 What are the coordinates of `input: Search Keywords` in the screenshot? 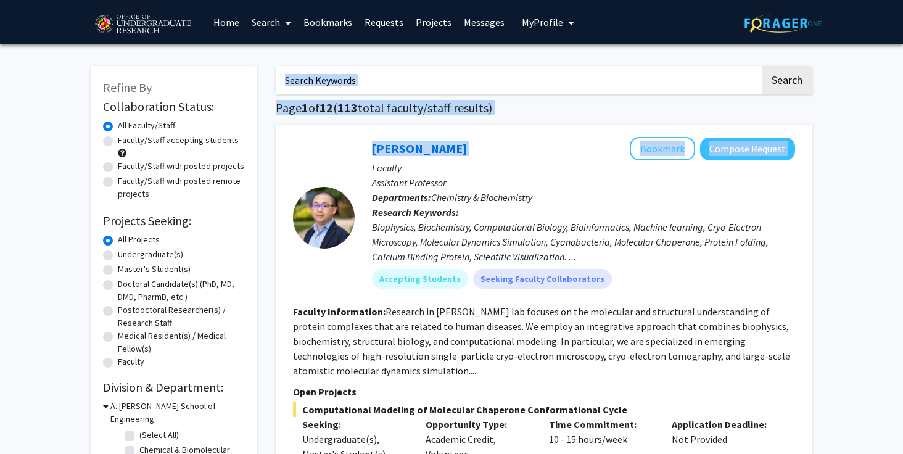 It's located at (518, 80).